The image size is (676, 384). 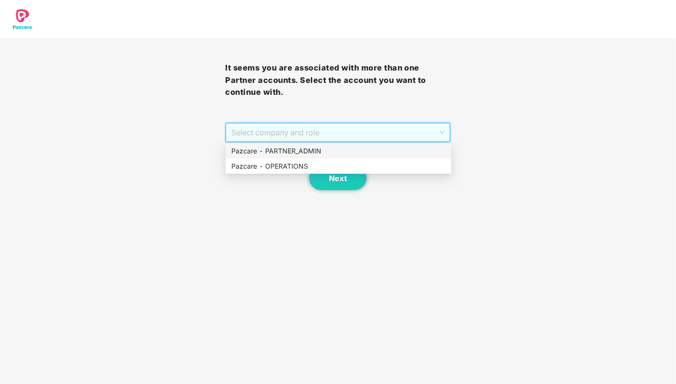 What do you see at coordinates (338, 178) in the screenshot?
I see `button: Next` at bounding box center [338, 178].